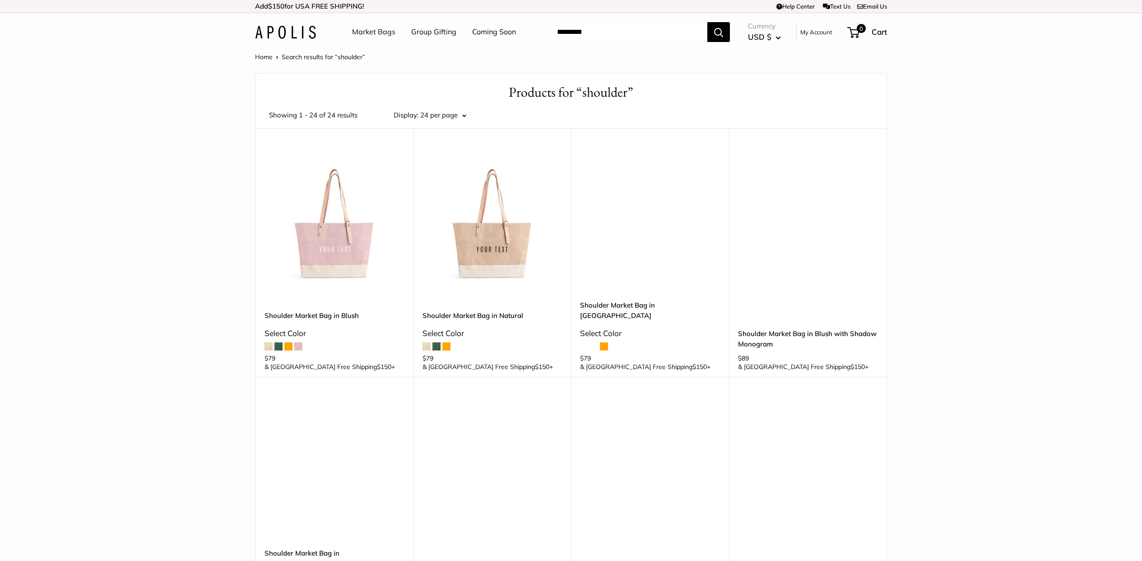  I want to click on a: Market Bags, so click(374, 32).